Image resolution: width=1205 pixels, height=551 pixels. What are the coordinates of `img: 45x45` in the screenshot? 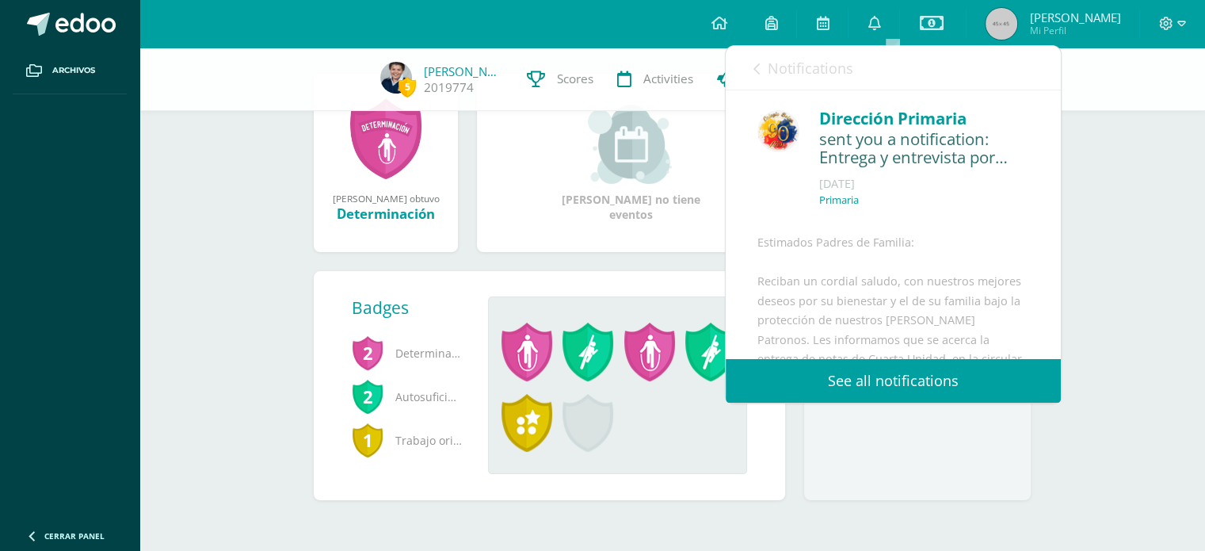 It's located at (1001, 24).